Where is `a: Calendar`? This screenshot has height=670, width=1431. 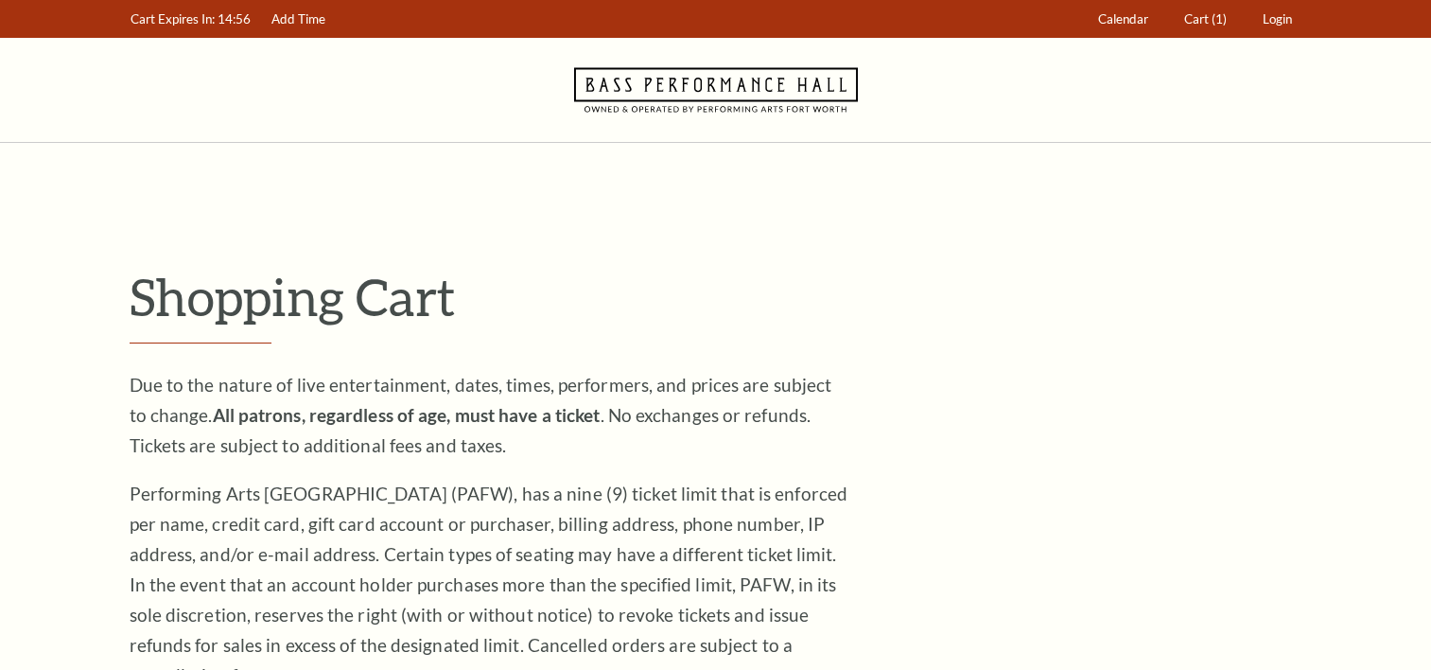 a: Calendar is located at coordinates (1123, 19).